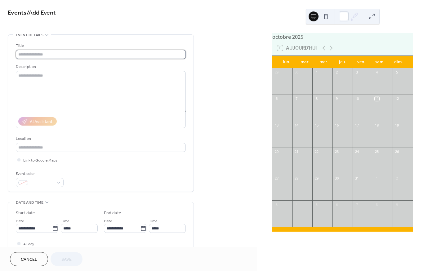 The height and width of the screenshot is (271, 428). I want to click on div: 19, so click(397, 125).